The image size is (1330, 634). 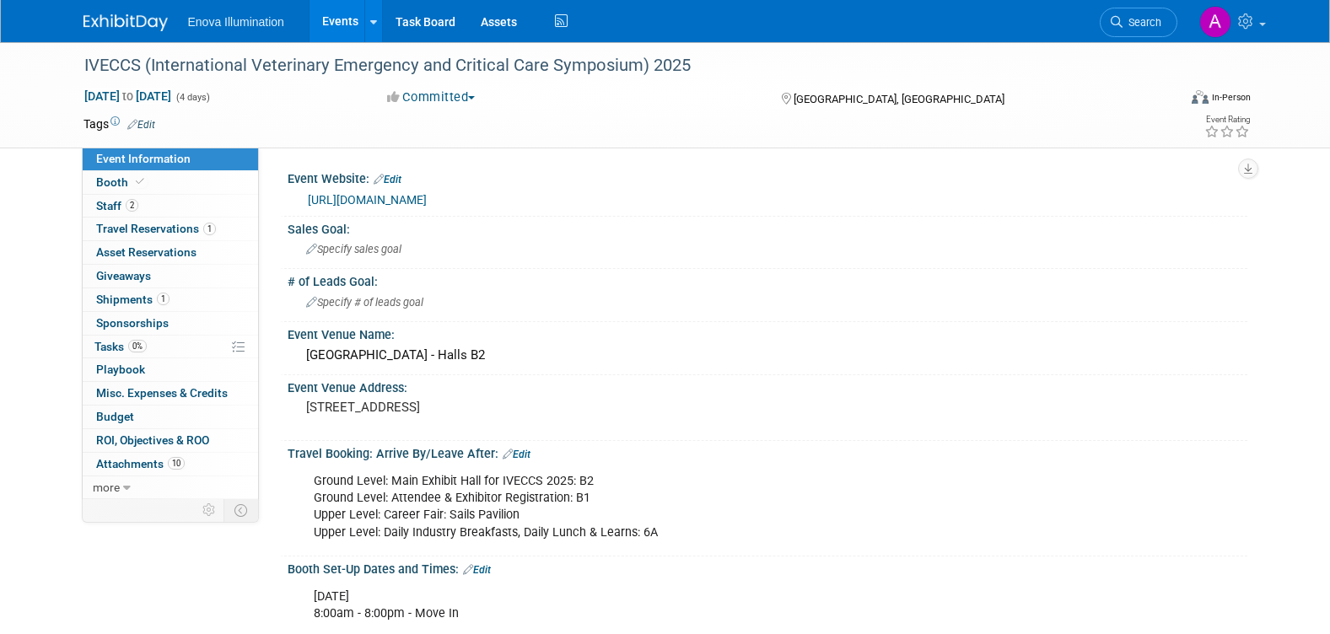 I want to click on a: Asset Reservations, so click(x=170, y=252).